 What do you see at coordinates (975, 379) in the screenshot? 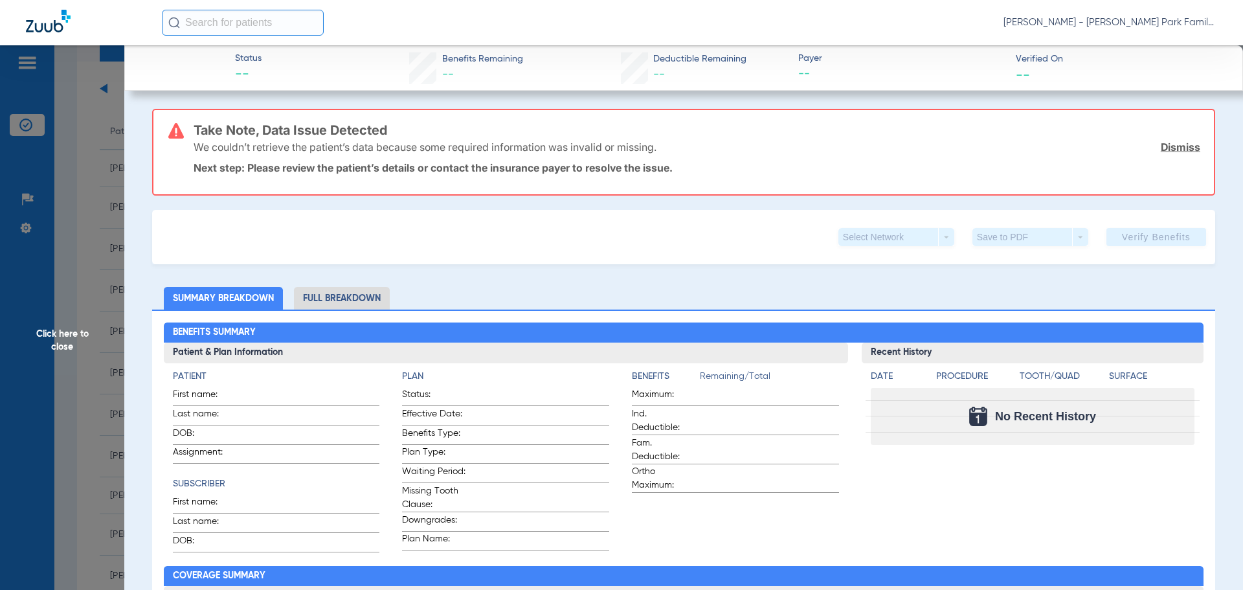
I see `app-breakdown-title: Procedure` at bounding box center [975, 379].